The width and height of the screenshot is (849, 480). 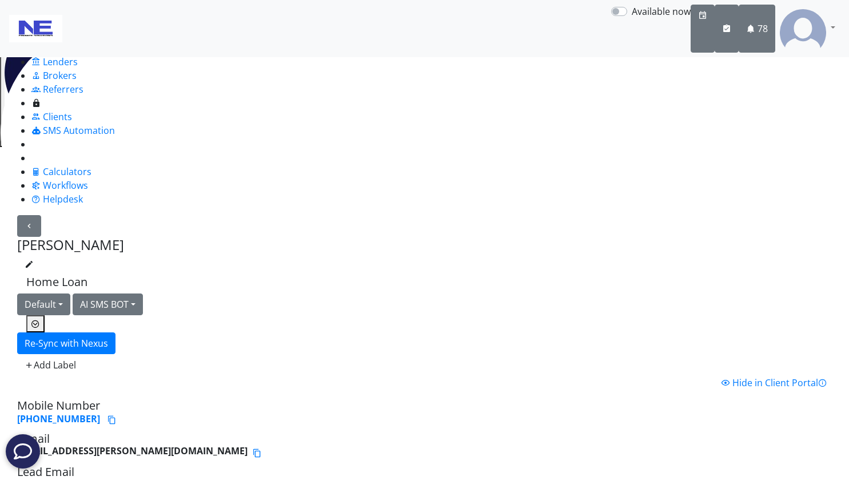 What do you see at coordinates (59, 75) in the screenshot?
I see `span: Brokers` at bounding box center [59, 75].